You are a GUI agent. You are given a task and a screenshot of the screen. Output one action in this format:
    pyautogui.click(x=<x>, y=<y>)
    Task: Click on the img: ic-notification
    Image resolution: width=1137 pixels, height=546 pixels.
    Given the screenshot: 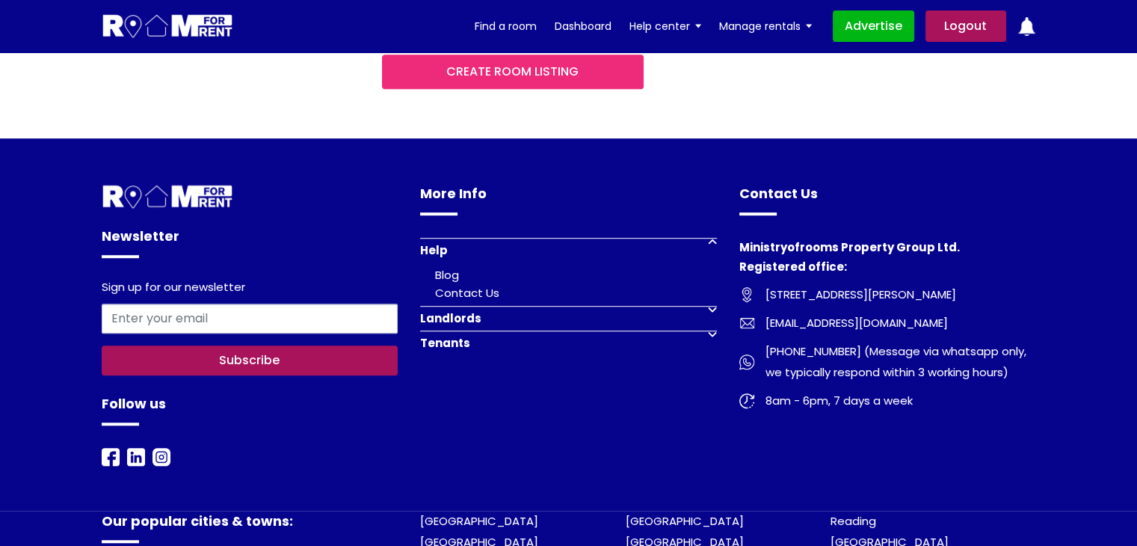 What is the action you would take?
    pyautogui.click(x=1026, y=26)
    